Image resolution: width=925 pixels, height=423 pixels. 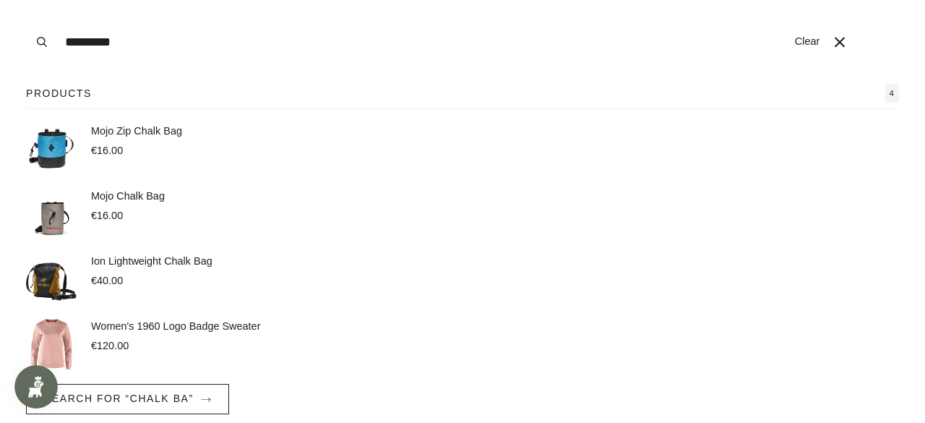 What do you see at coordinates (107, 280) in the screenshot?
I see `span: €40.00` at bounding box center [107, 280].